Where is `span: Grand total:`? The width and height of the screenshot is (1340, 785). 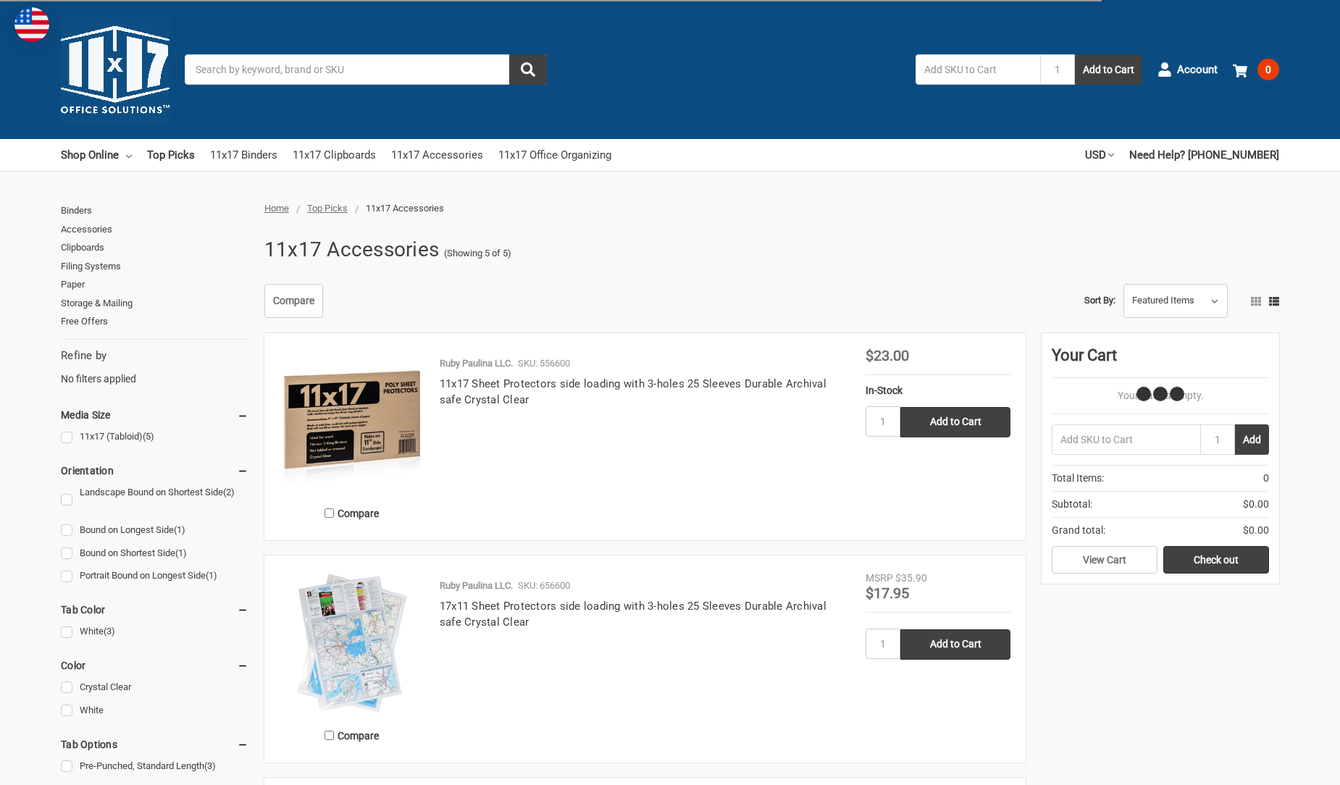
span: Grand total: is located at coordinates (1079, 530).